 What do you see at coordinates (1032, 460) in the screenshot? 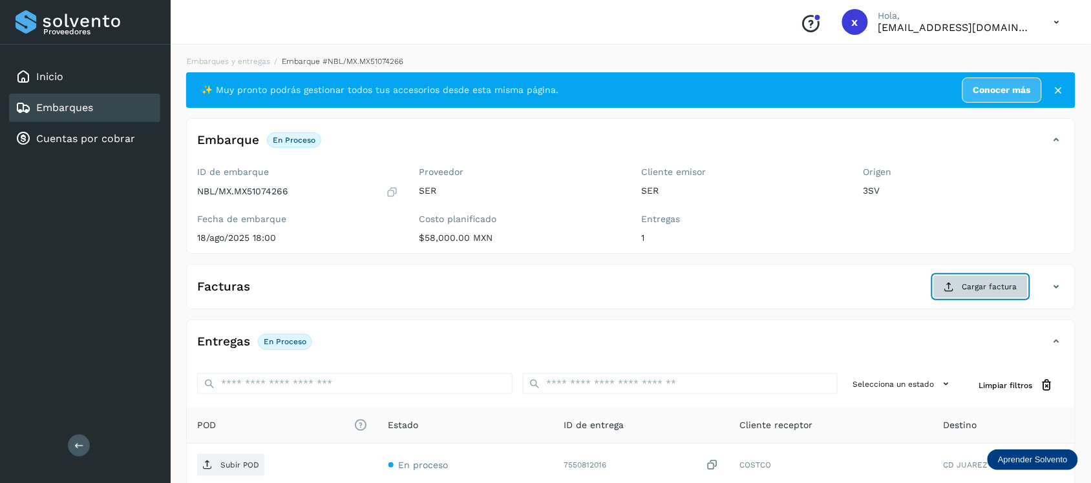
I see `div: Aprender Solvento` at bounding box center [1032, 460].